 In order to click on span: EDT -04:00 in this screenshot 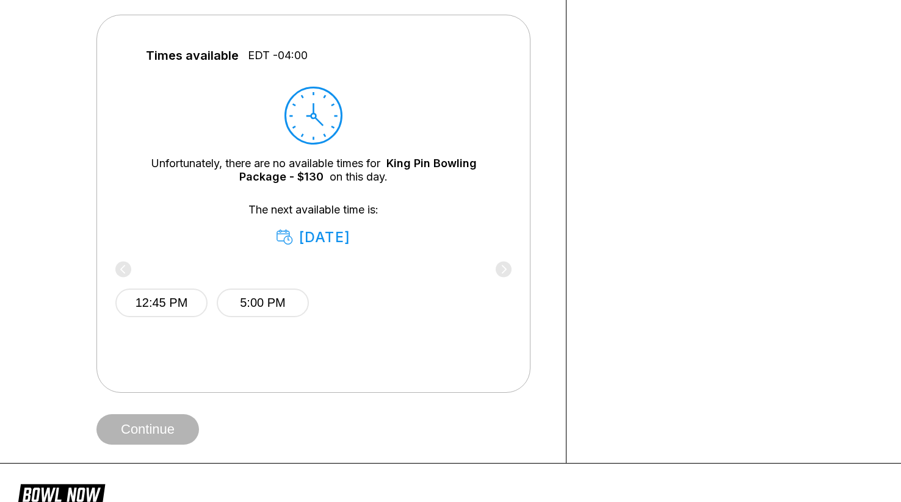, I will do `click(278, 56)`.